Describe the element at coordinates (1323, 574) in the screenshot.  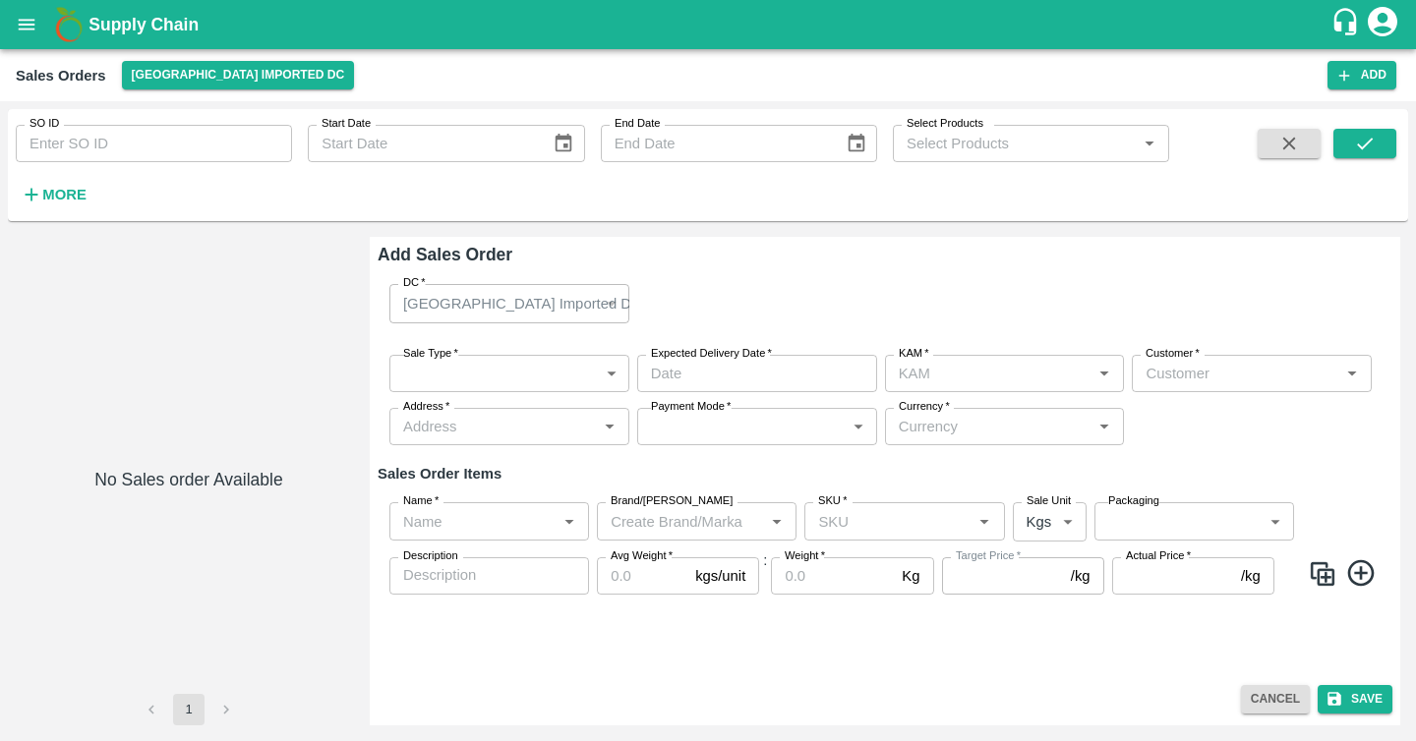
I see `img: CloneIcon` at that location.